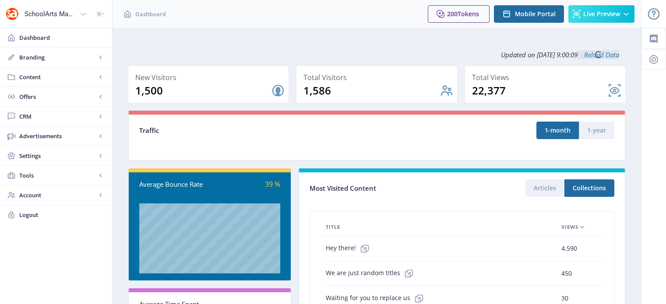 This screenshot has width=666, height=304. What do you see at coordinates (601, 14) in the screenshot?
I see `button: Live Preview` at bounding box center [601, 14].